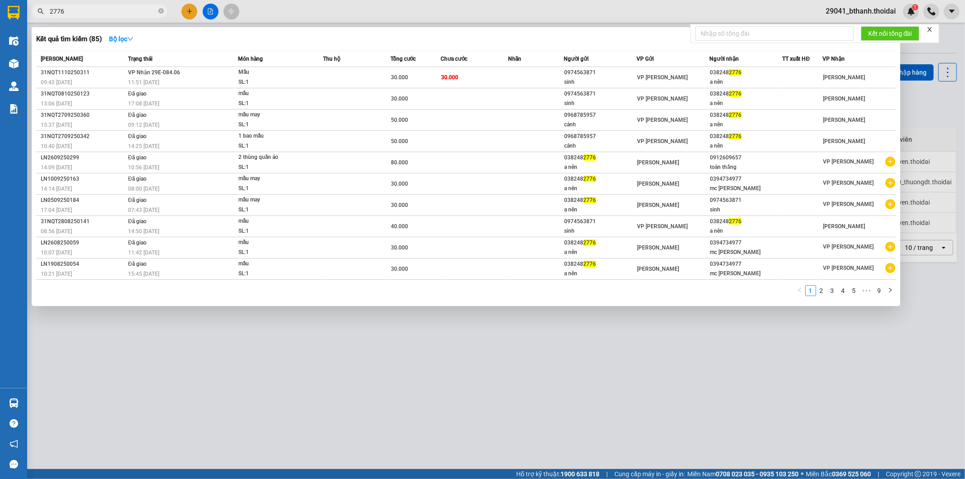  Describe the element at coordinates (843, 290) in the screenshot. I see `li: 4` at that location.